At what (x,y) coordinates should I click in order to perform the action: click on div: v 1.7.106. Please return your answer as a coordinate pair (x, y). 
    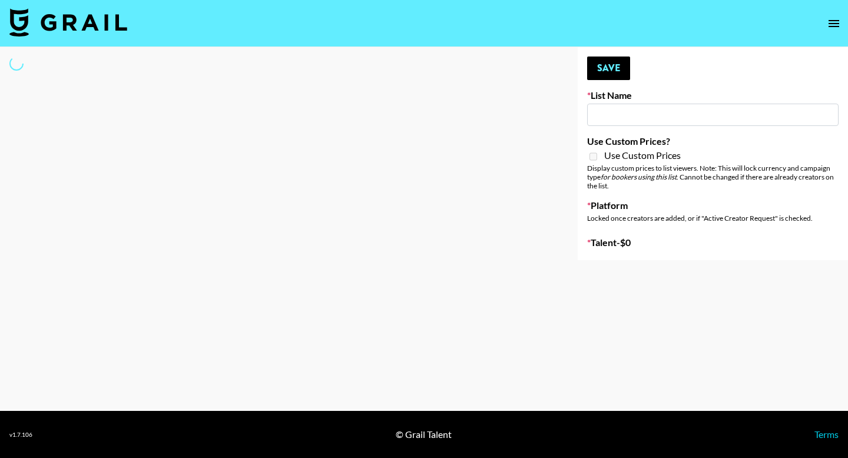
    Looking at the image, I should click on (21, 435).